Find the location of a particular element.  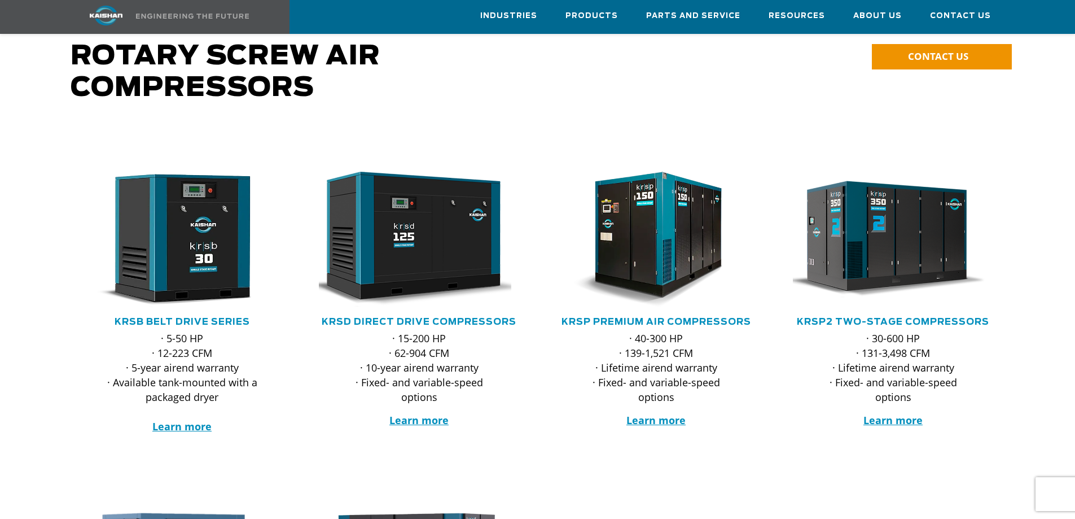

a: Products is located at coordinates (592, 16).